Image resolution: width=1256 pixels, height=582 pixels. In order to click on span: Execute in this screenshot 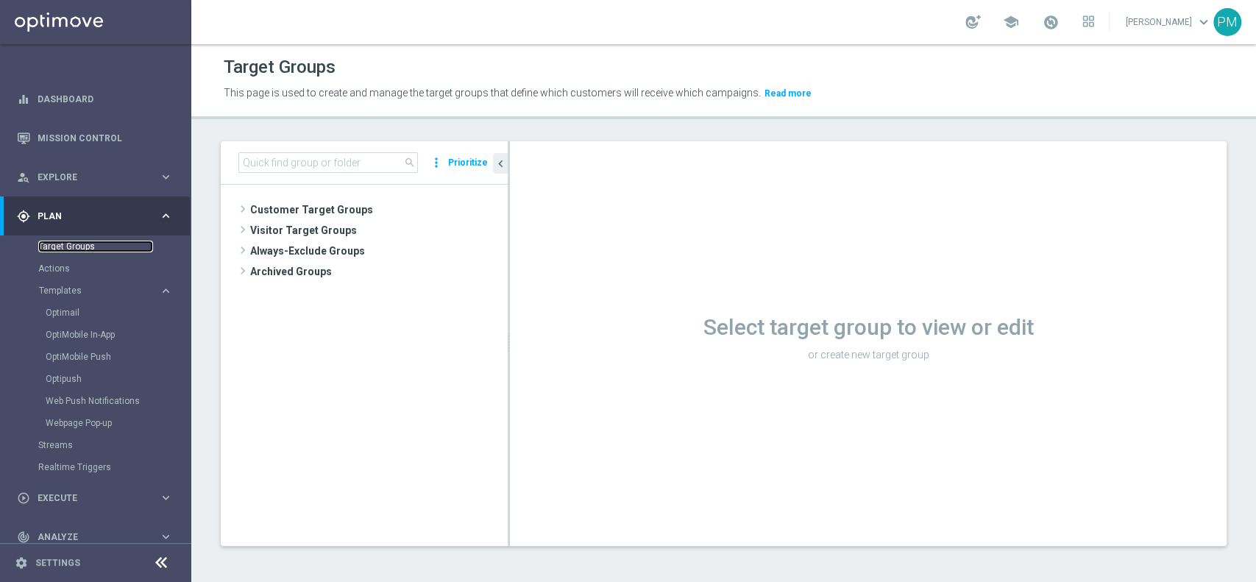, I will do `click(98, 498)`.